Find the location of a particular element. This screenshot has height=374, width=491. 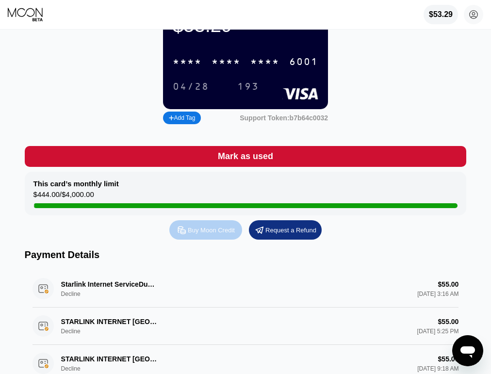

div: $444.00 / $4,000.00 is located at coordinates (64, 197).